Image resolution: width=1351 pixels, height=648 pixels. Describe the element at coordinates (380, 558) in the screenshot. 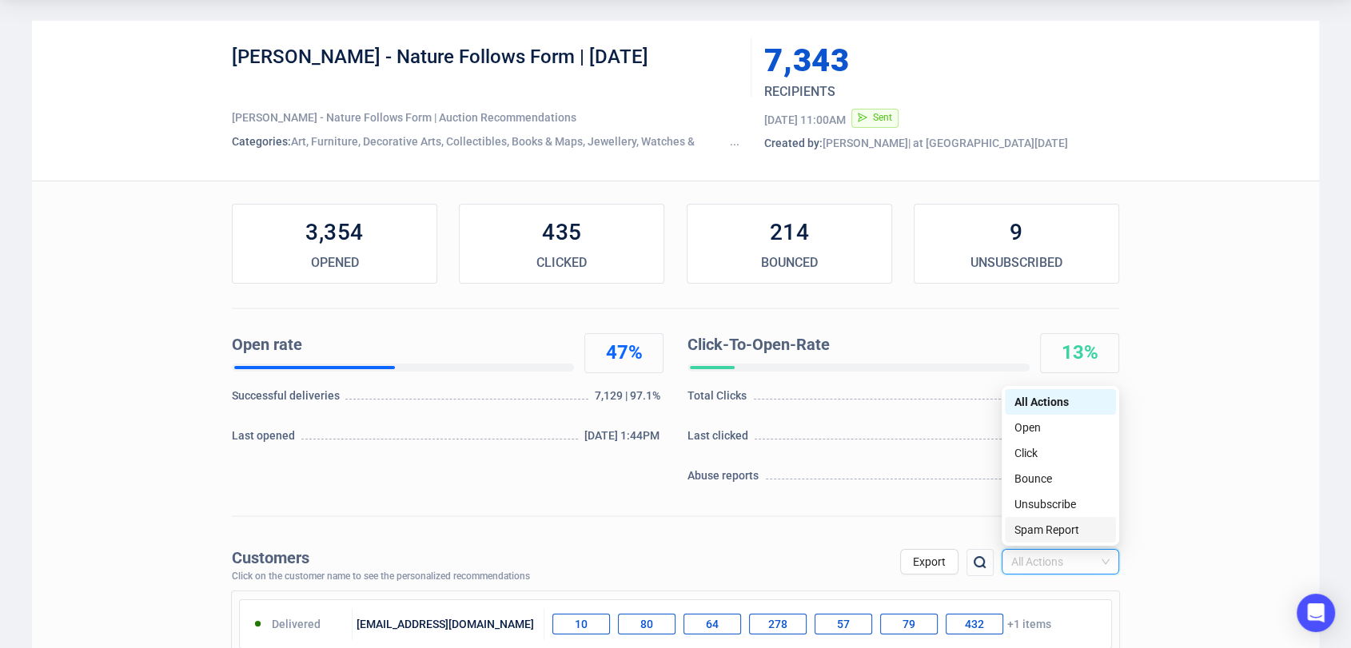

I see `div: Customers` at that location.